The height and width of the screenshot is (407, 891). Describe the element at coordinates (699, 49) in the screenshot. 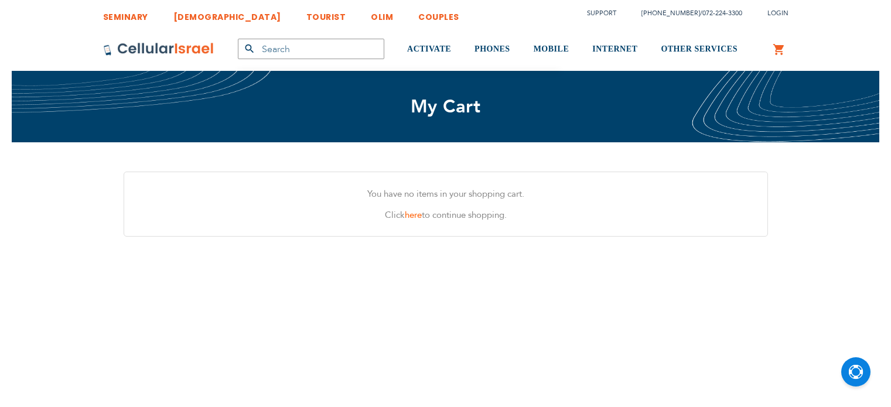

I see `span: OTHER SERVICES` at that location.